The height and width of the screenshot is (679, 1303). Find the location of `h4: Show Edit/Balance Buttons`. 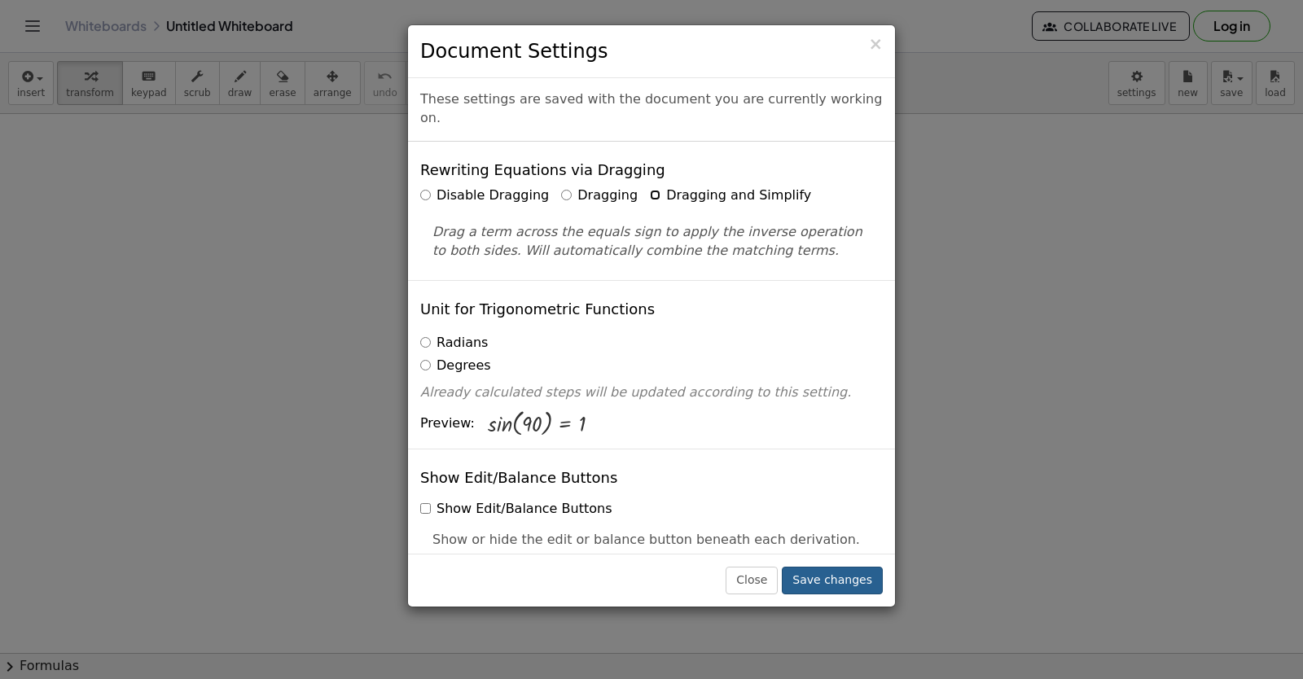

h4: Show Edit/Balance Buttons is located at coordinates (519, 478).